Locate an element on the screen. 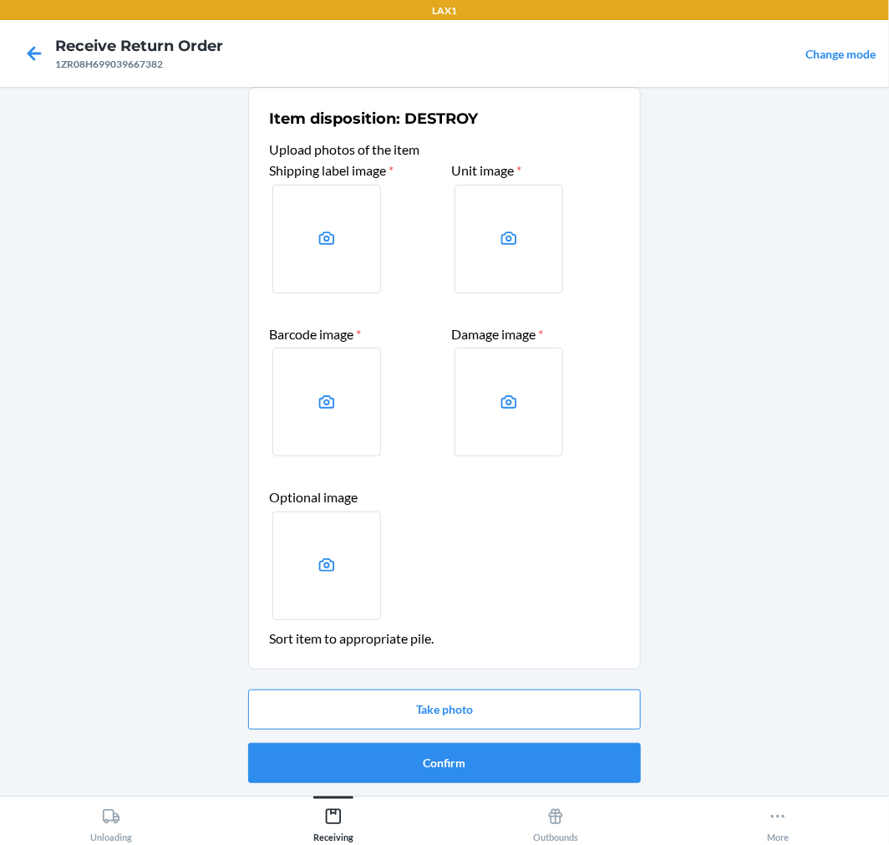 This screenshot has height=845, width=889. button: Outbounds is located at coordinates (556, 819).